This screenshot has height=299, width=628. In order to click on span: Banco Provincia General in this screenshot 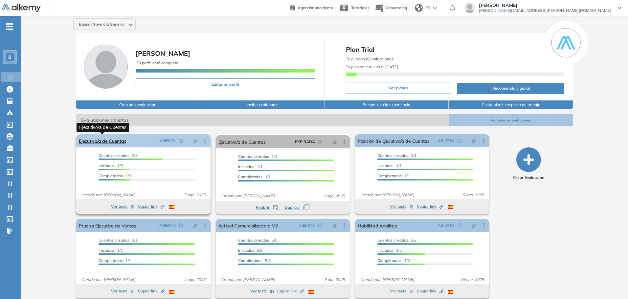, I will do `click(101, 24)`.